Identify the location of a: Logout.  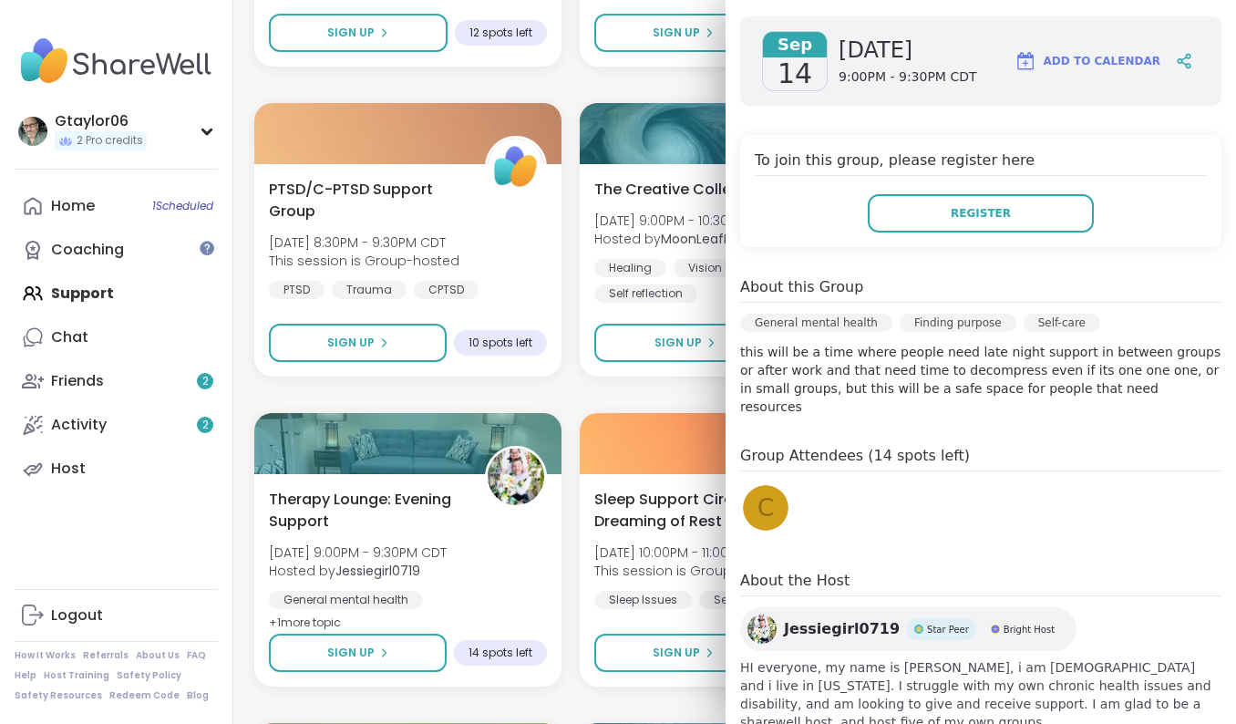
(116, 615).